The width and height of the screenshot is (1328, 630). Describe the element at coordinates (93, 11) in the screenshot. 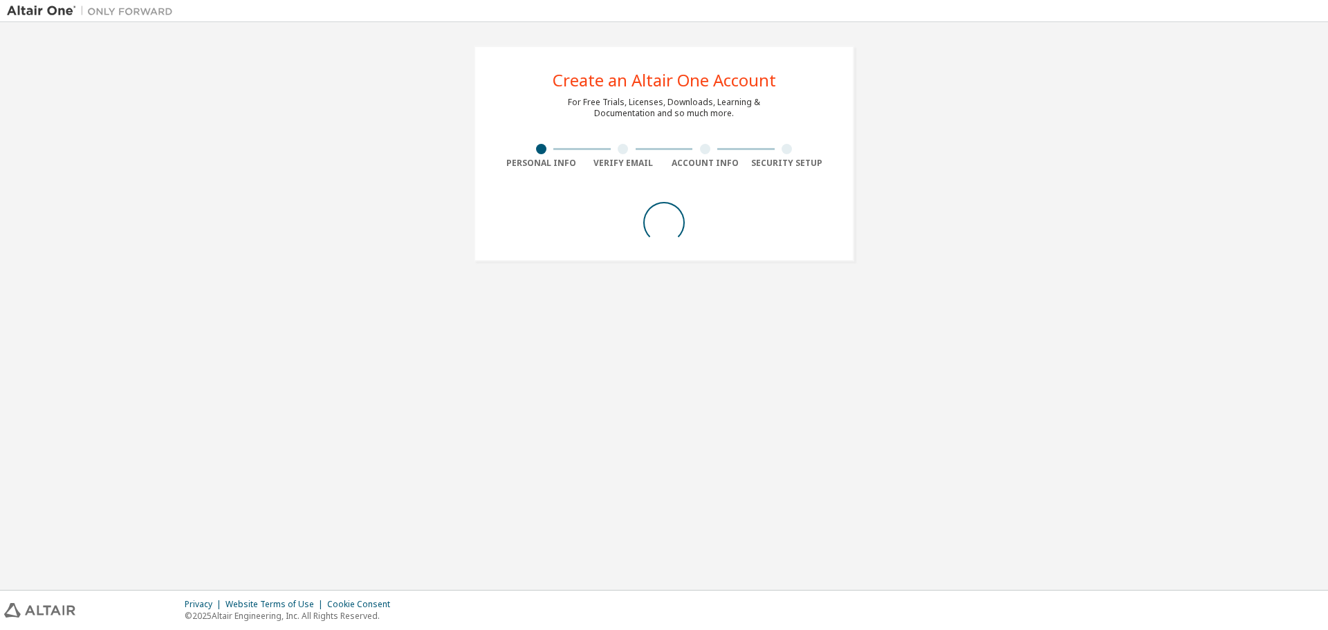

I see `img: Altair One` at that location.